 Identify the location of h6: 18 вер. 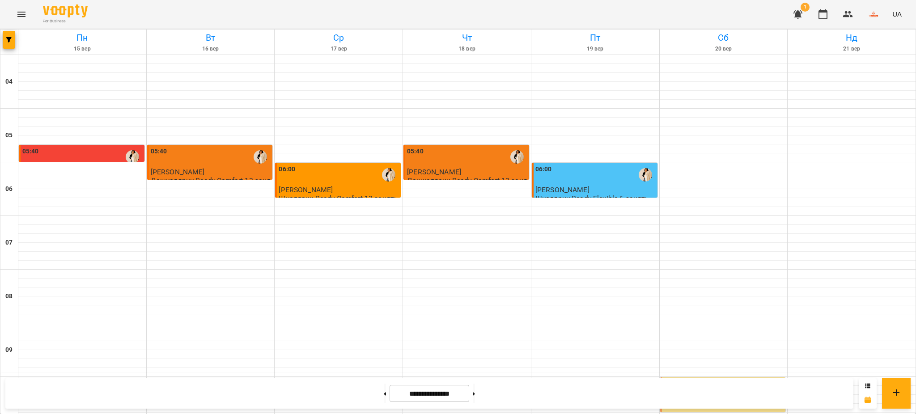
(467, 49).